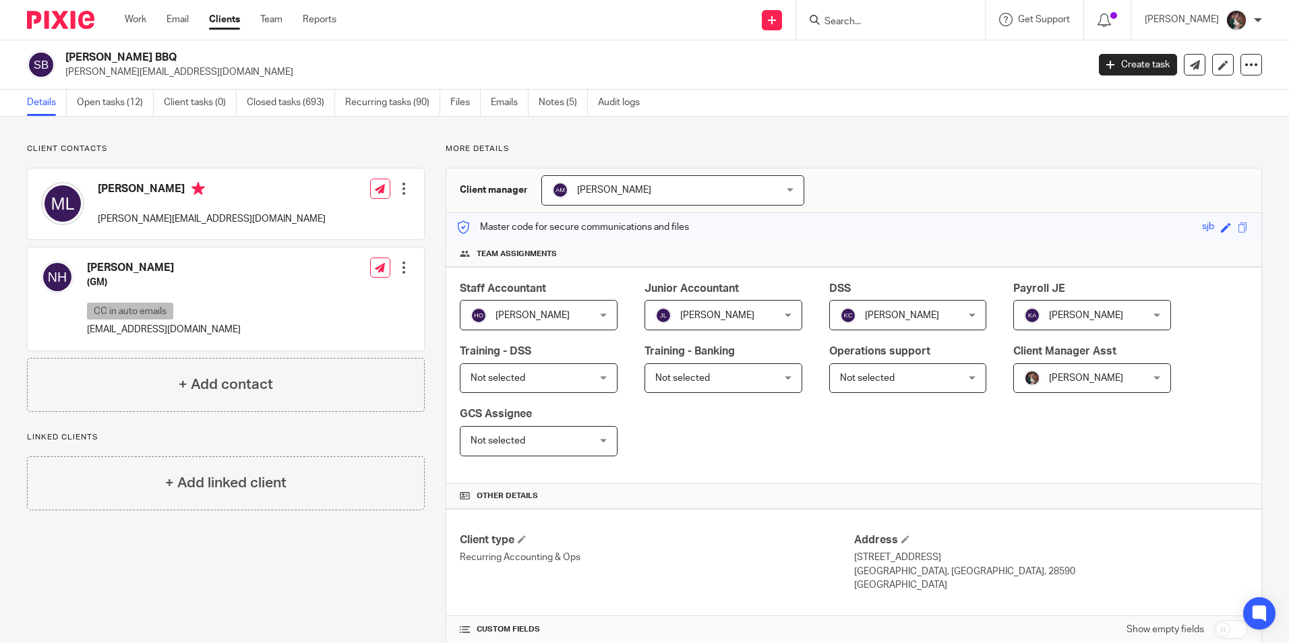  What do you see at coordinates (690, 351) in the screenshot?
I see `span: Training - Banking` at bounding box center [690, 351].